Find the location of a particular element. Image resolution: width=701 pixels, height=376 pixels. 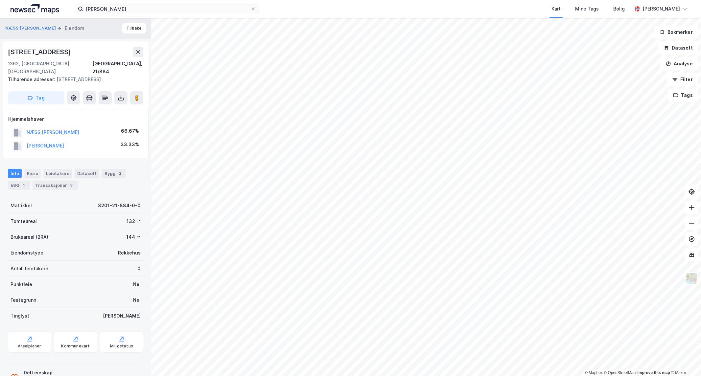

button: Analyse is located at coordinates (679, 64).